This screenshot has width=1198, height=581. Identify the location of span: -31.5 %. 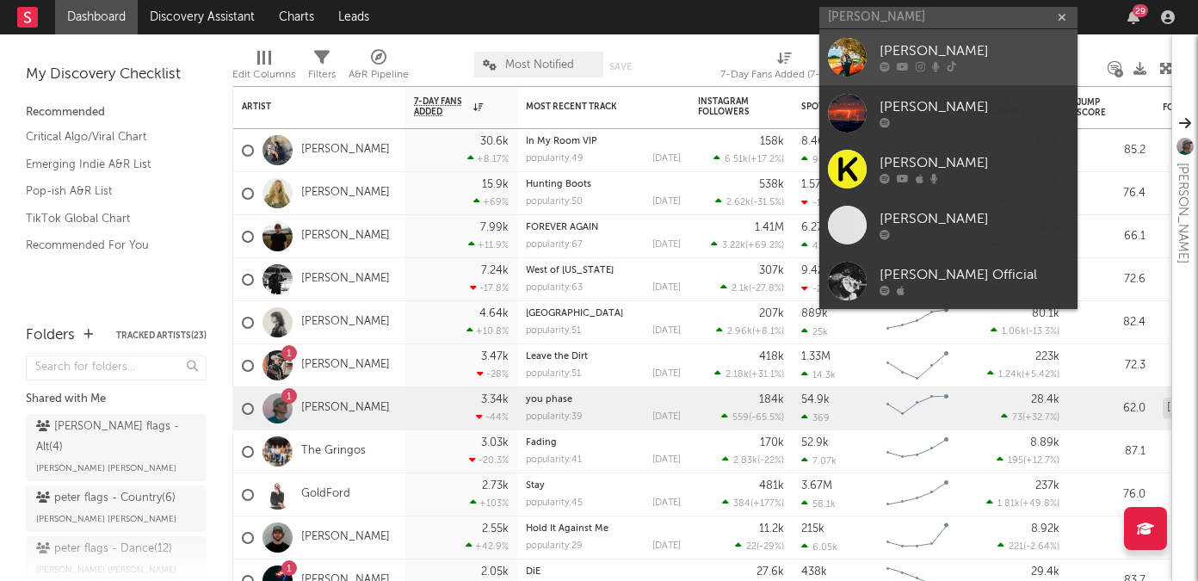
(767, 202).